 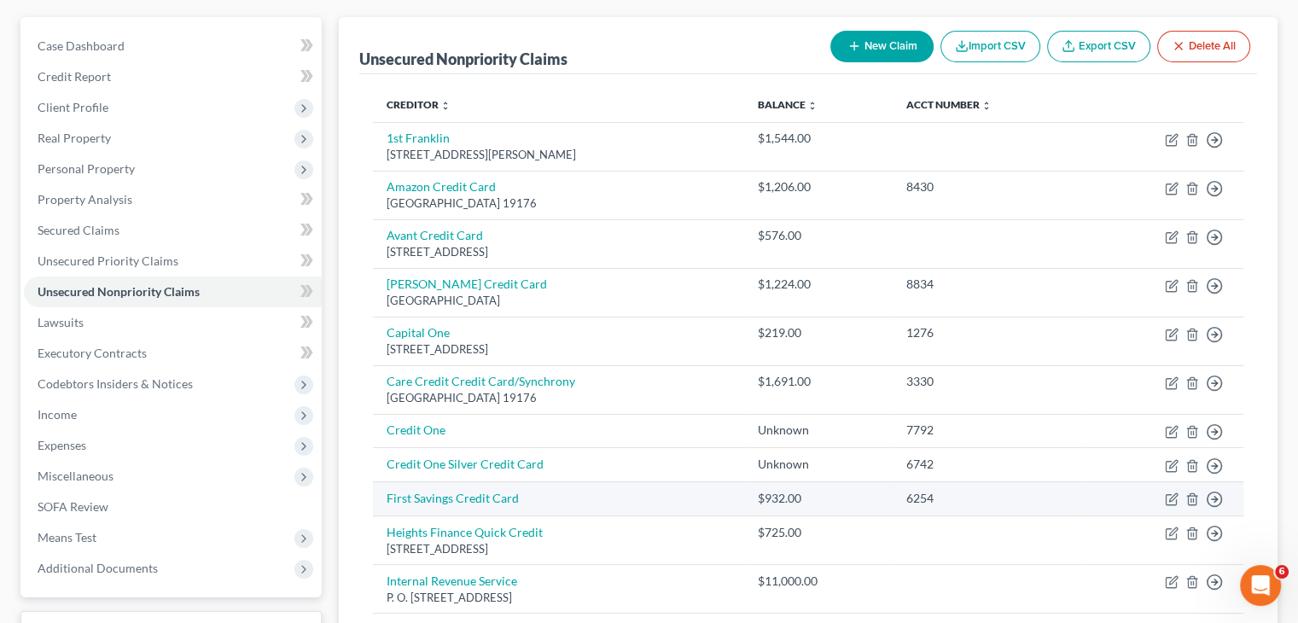 I want to click on div: $1,206.00, so click(x=818, y=187).